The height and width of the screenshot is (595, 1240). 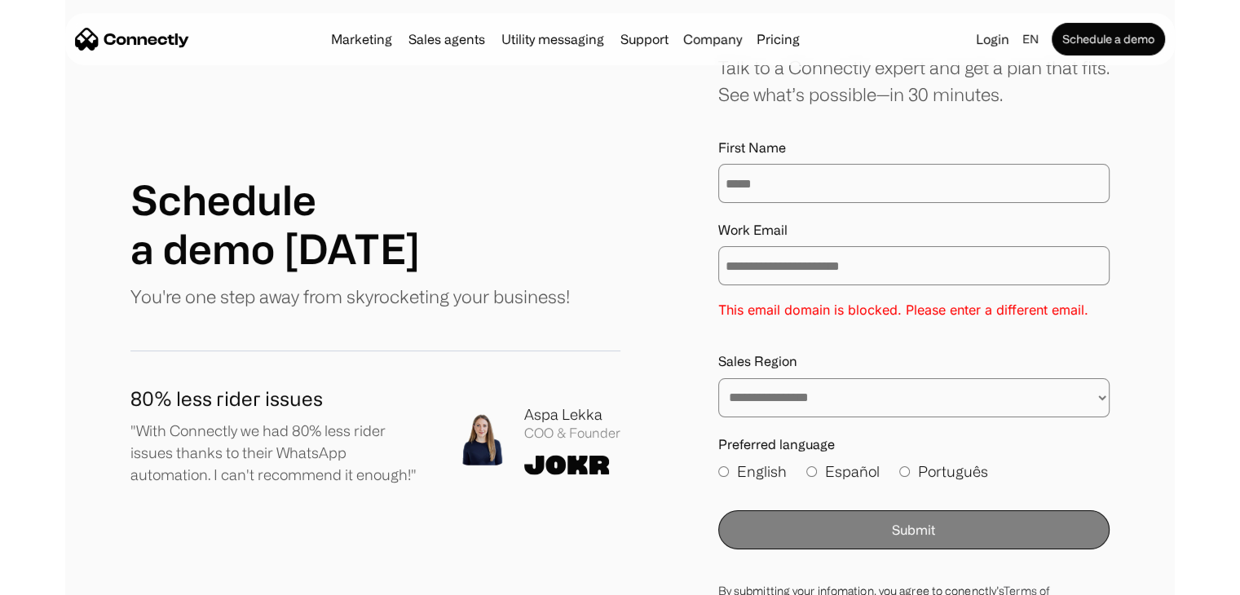 I want to click on input: Português, so click(x=904, y=471).